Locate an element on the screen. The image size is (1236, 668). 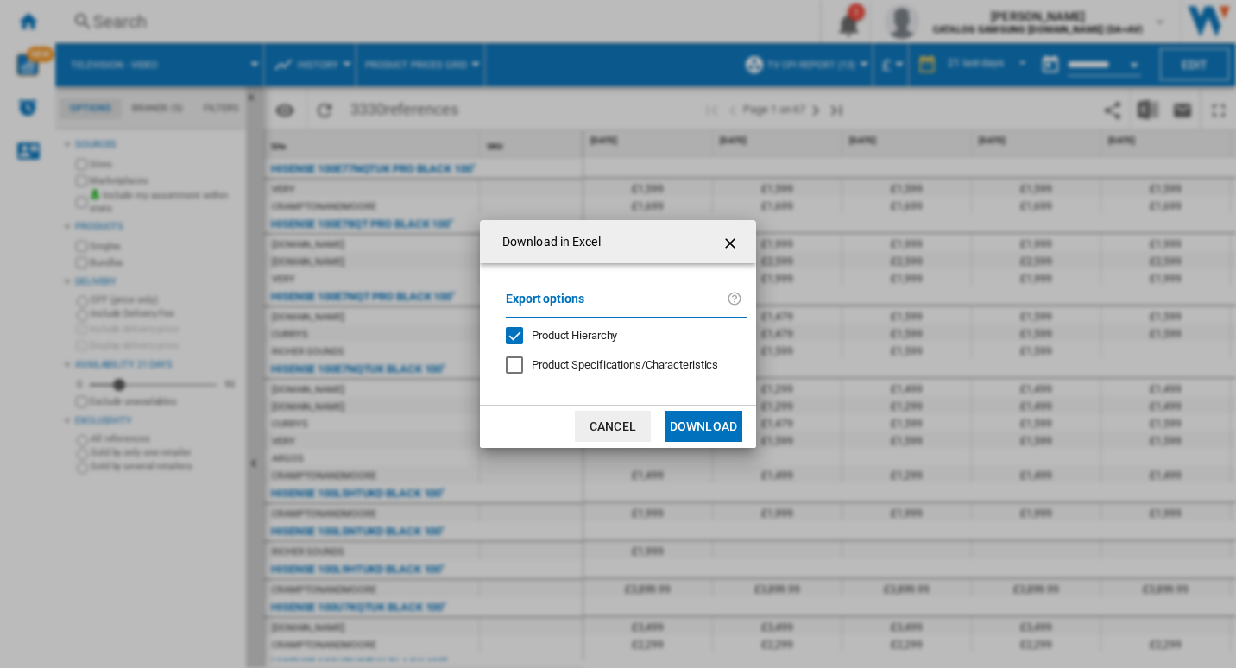
button: Download is located at coordinates (703, 426).